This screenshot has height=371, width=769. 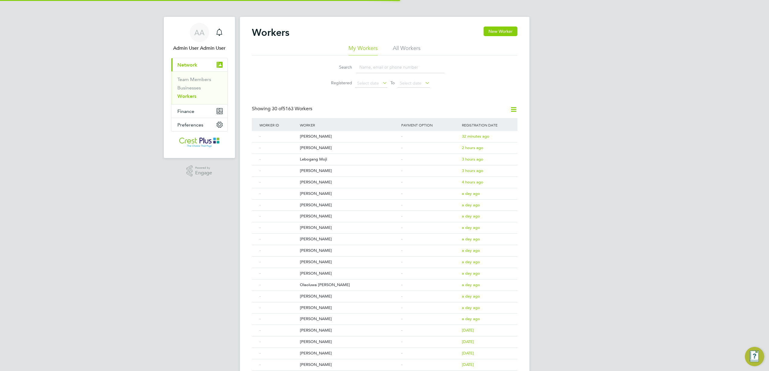 What do you see at coordinates (500, 31) in the screenshot?
I see `button: New Worker` at bounding box center [500, 31].